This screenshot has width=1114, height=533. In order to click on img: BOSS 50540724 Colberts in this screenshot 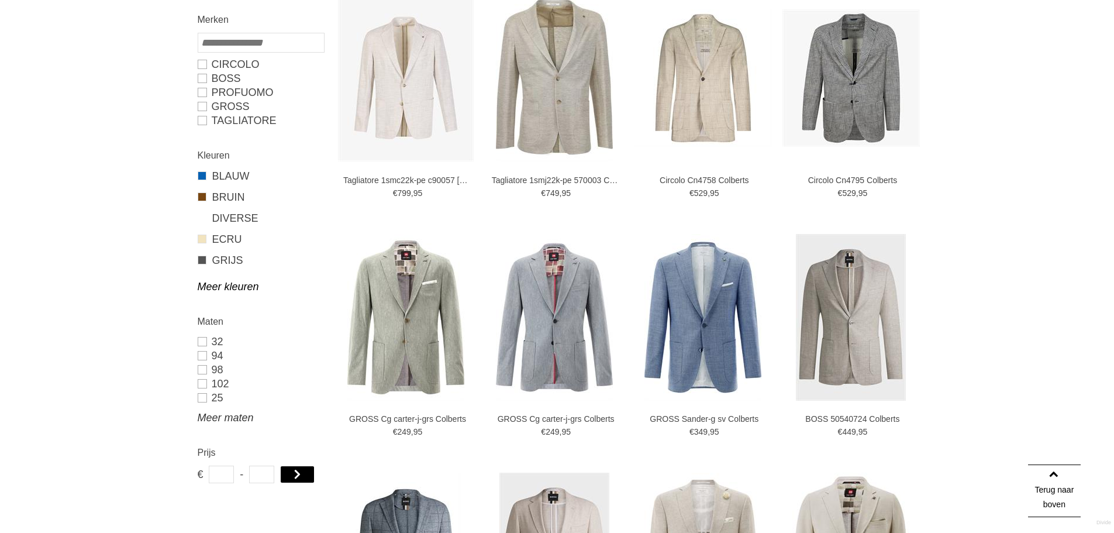, I will do `click(851, 317)`.